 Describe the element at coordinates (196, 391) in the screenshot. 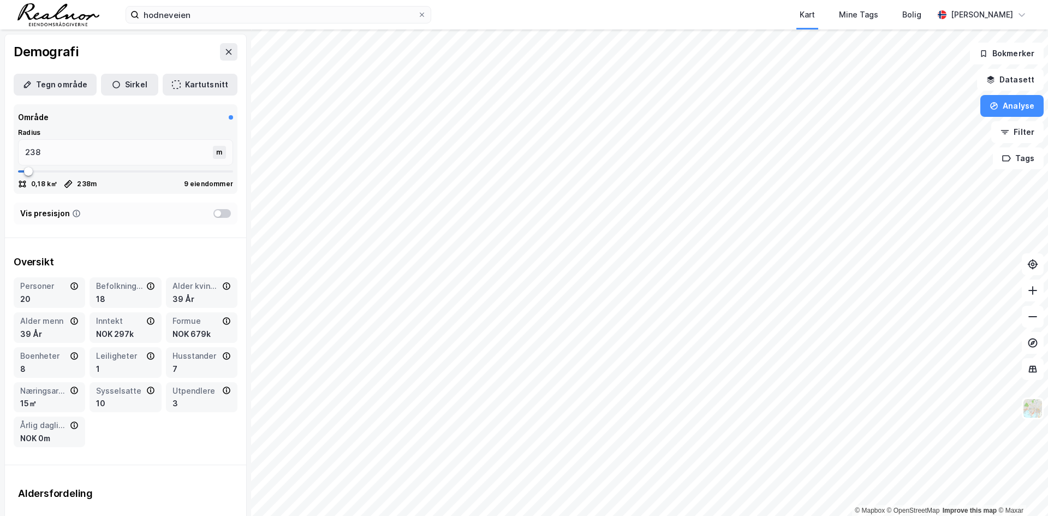

I see `div: Utpendlere` at that location.